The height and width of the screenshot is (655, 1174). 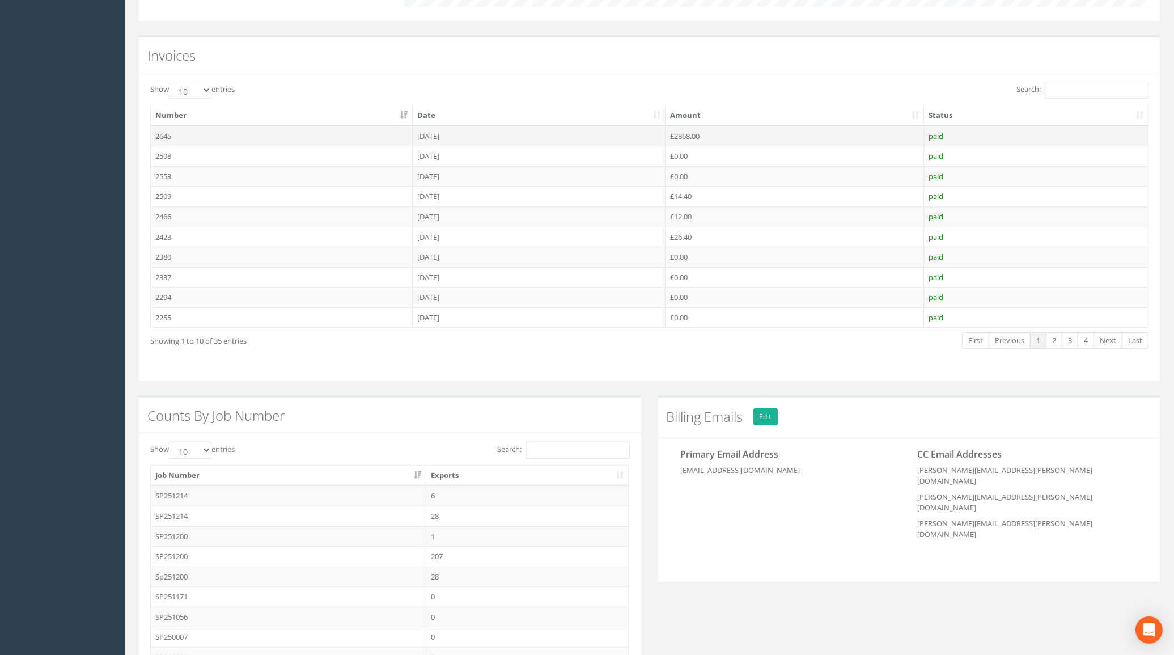 I want to click on a: First, so click(x=976, y=340).